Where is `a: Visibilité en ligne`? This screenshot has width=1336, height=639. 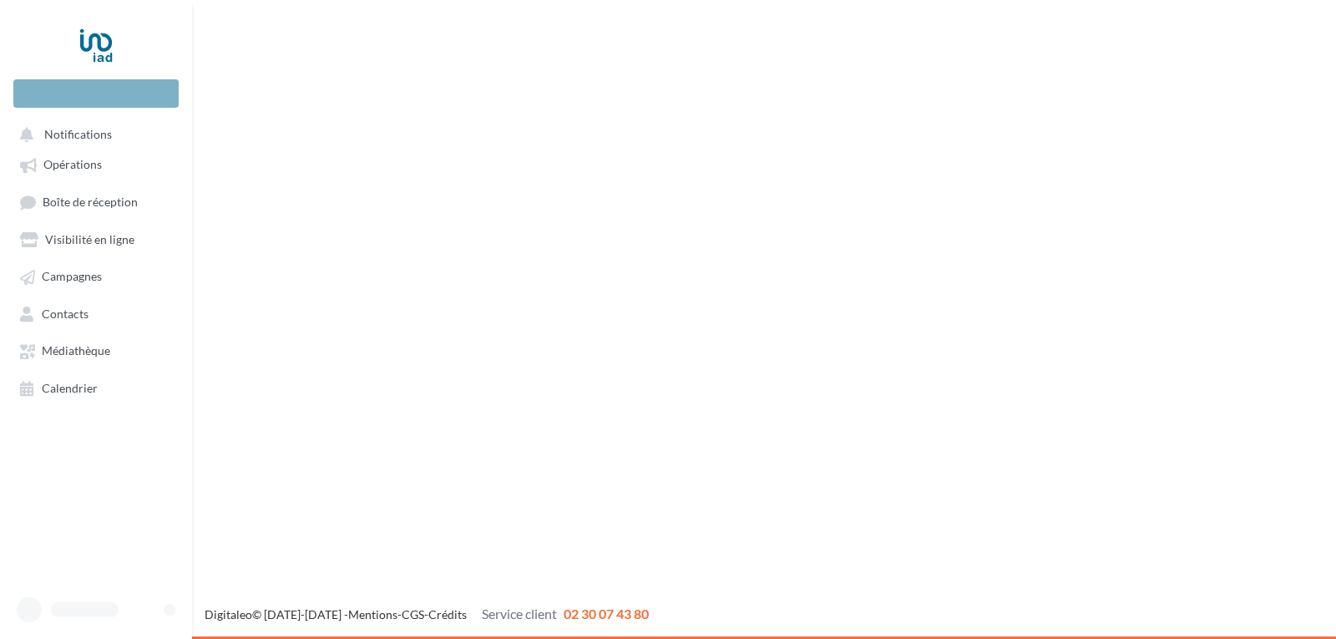
a: Visibilité en ligne is located at coordinates (96, 239).